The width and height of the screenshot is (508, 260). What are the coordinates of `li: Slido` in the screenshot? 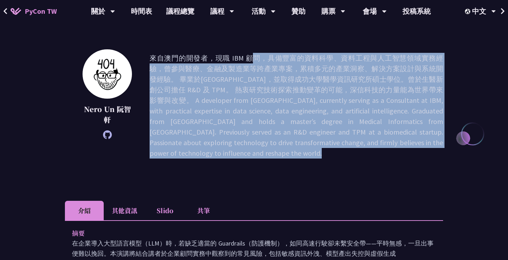 It's located at (165, 211).